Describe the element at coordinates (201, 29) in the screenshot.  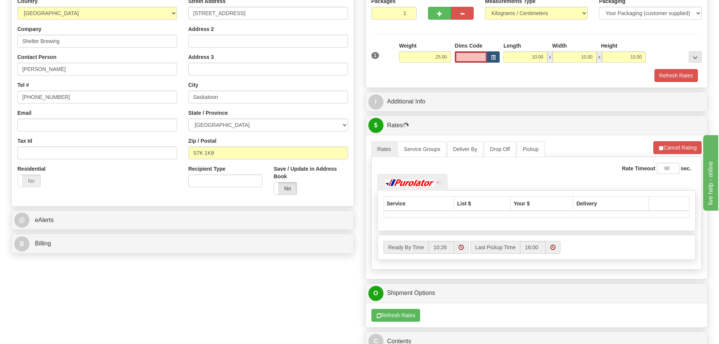
I see `label: Address 2` at that location.